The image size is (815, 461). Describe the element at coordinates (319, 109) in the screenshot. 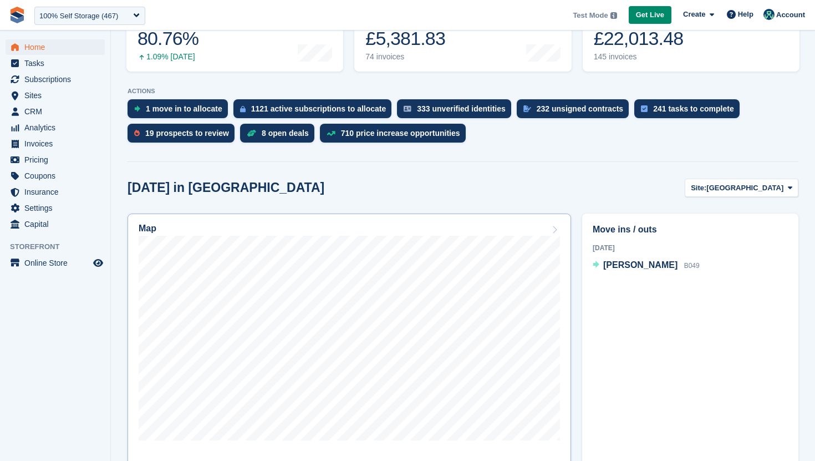

I see `div: 1121 active subscriptions to allocate` at that location.